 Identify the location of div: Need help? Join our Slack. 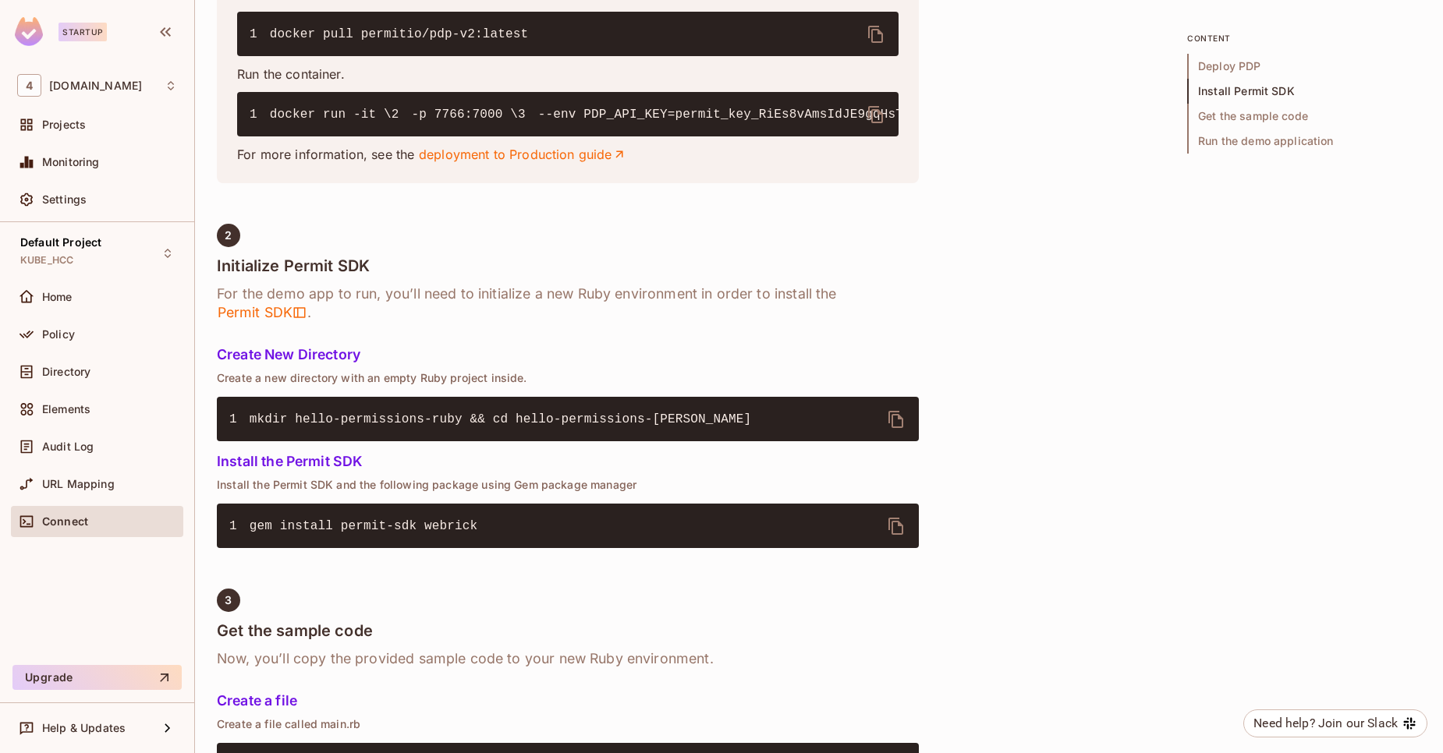
(1325, 724).